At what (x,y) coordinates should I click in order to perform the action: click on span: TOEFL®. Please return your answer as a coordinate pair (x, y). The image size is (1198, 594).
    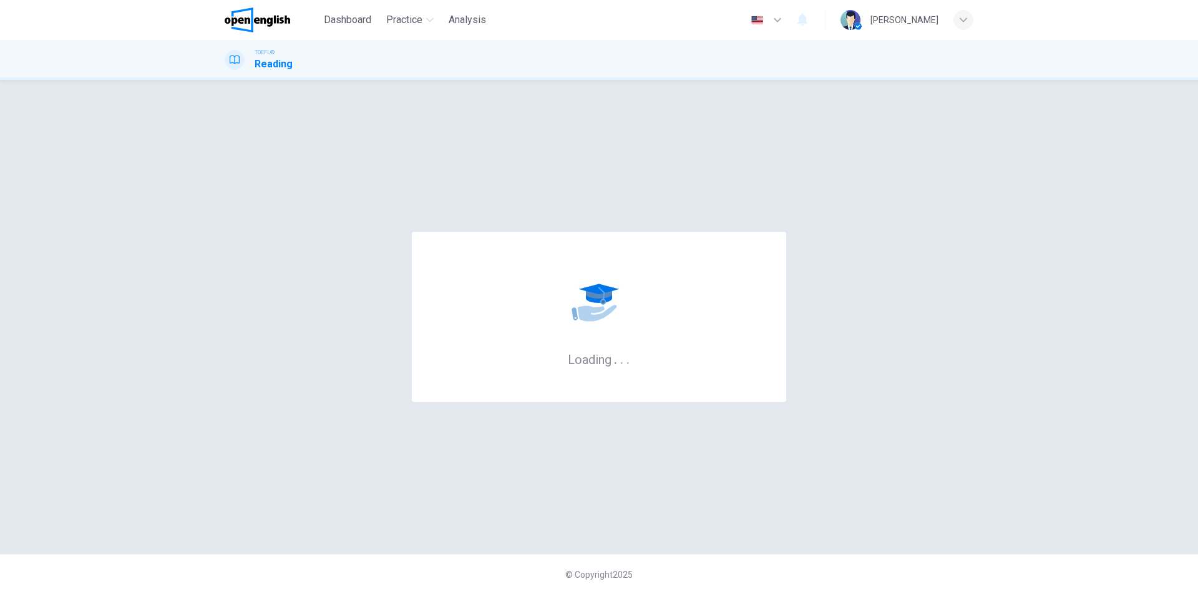
    Looking at the image, I should click on (264, 52).